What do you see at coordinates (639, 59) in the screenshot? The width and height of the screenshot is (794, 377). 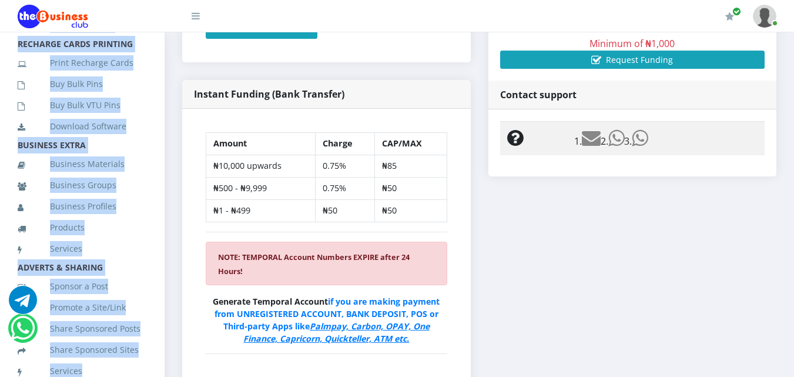 I see `span: Request Funding` at bounding box center [639, 59].